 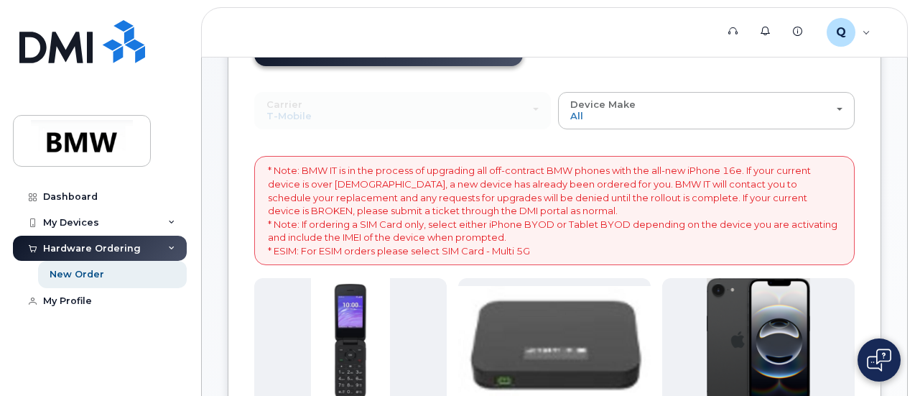 I want to click on button: Device Make All, so click(x=706, y=111).